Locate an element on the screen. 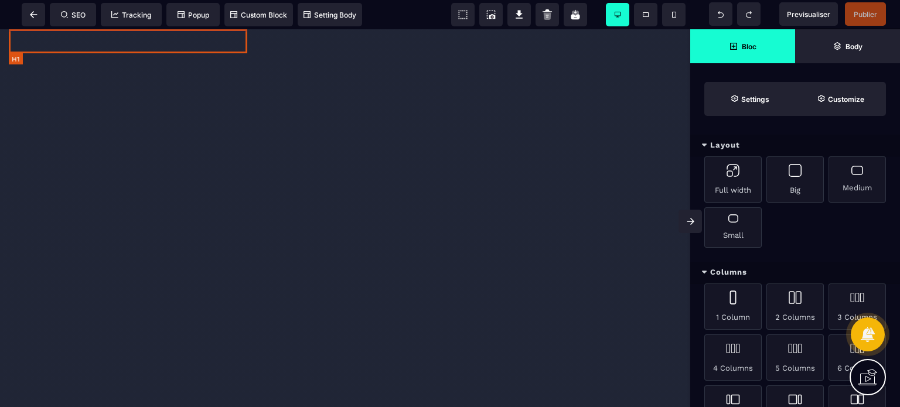  span: Custom Block is located at coordinates (259, 15).